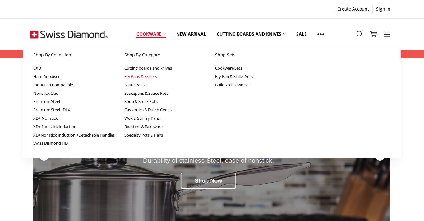 This screenshot has height=221, width=424. I want to click on div: Durability of stainless Steel, ease of nonstick., so click(208, 160).